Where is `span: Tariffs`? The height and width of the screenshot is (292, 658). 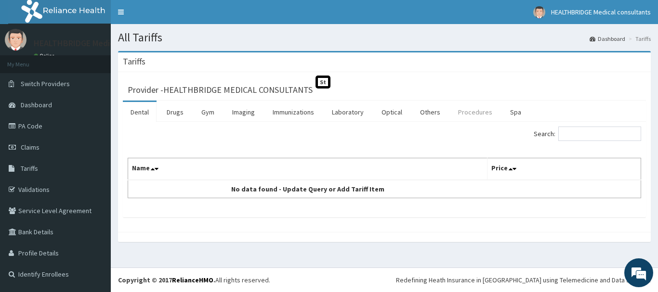 span: Tariffs is located at coordinates (29, 169).